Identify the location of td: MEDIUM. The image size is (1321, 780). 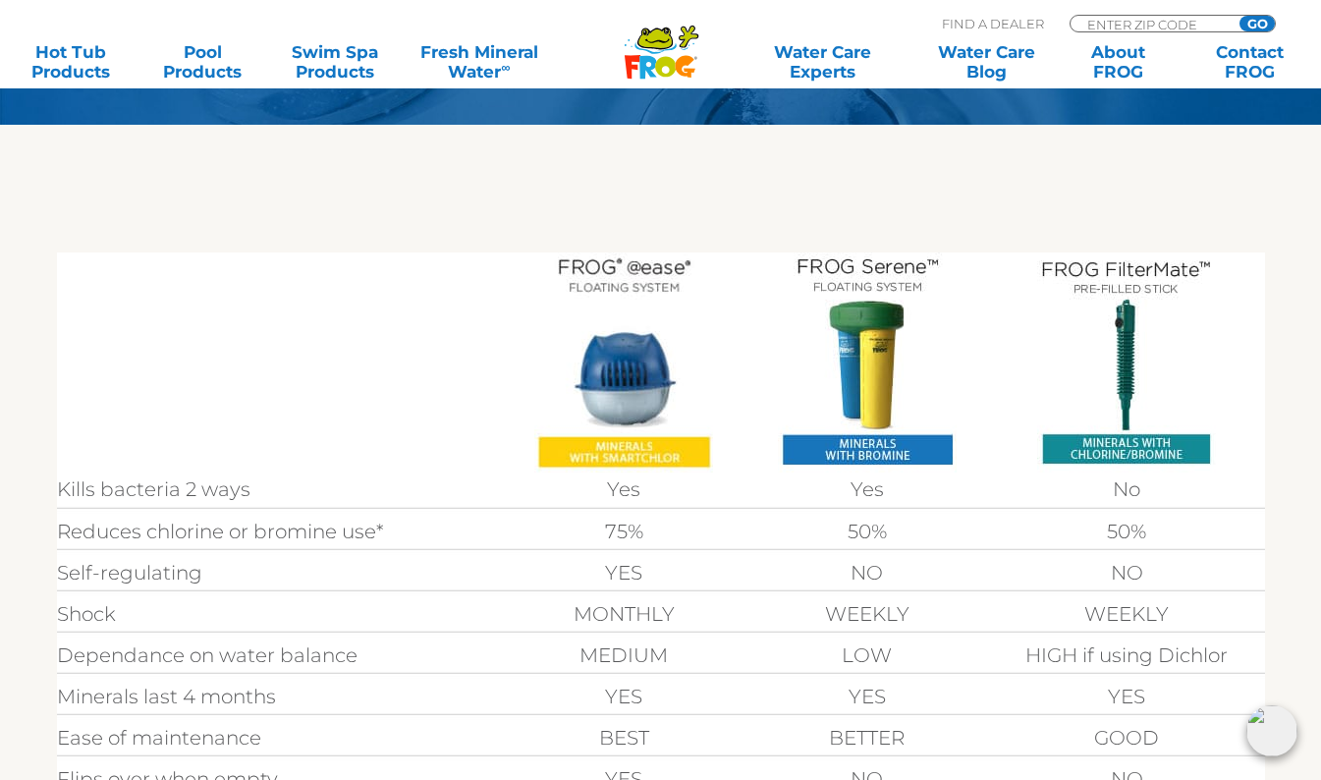
(624, 655).